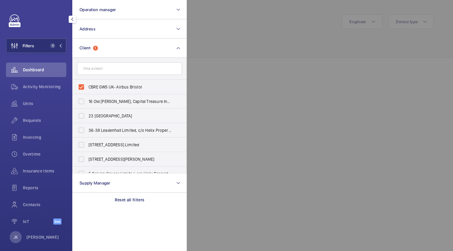 The width and height of the screenshot is (453, 251). Describe the element at coordinates (45, 137) in the screenshot. I see `span: Invoicing` at that location.